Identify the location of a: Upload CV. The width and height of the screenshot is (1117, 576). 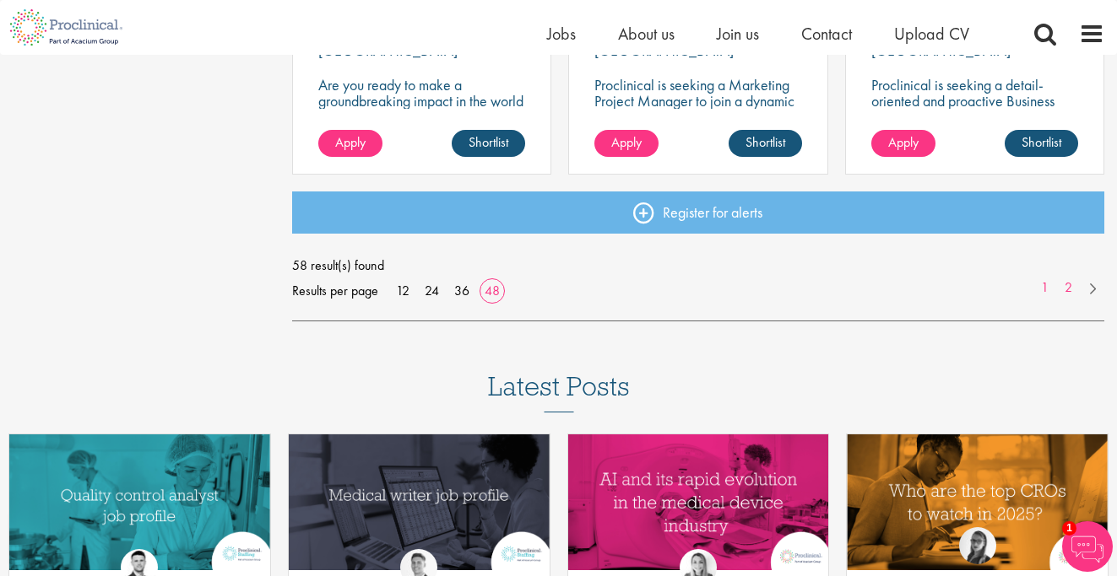
(931, 34).